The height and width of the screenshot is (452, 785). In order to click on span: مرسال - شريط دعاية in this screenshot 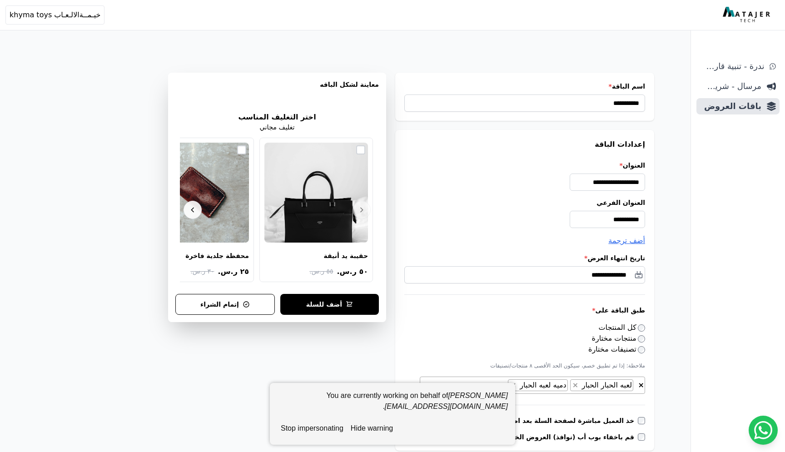, I will do `click(730, 86)`.